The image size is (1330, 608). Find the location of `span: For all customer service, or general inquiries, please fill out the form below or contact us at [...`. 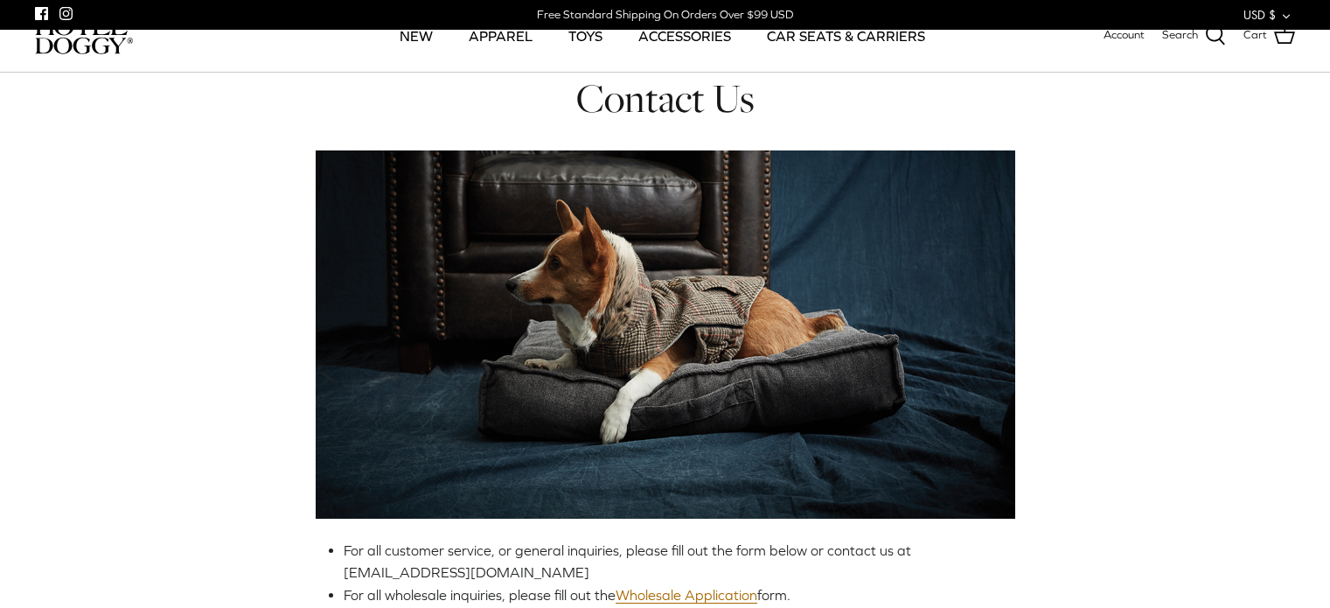

span: For all customer service, or general inquiries, please fill out the form below or contact us at [... is located at coordinates (627, 561).